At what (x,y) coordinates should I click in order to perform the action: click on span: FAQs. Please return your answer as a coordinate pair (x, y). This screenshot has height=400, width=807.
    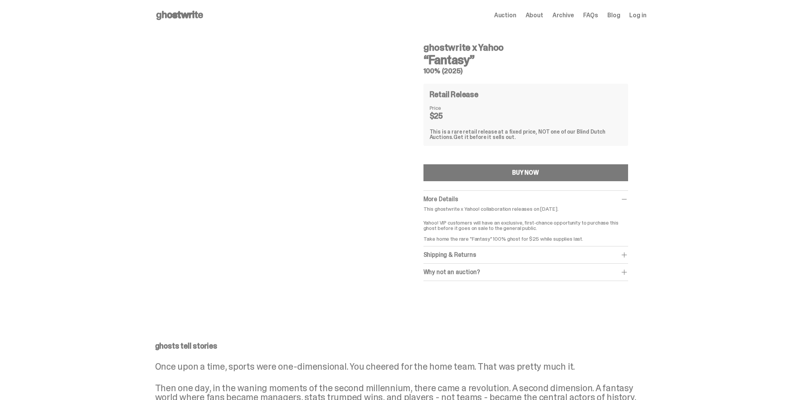
    Looking at the image, I should click on (591, 15).